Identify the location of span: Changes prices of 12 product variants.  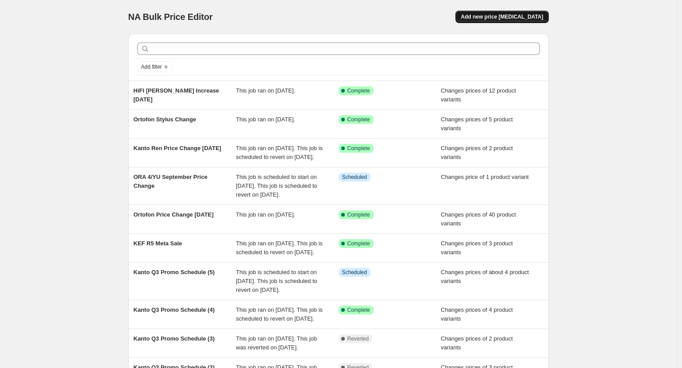
(478, 95).